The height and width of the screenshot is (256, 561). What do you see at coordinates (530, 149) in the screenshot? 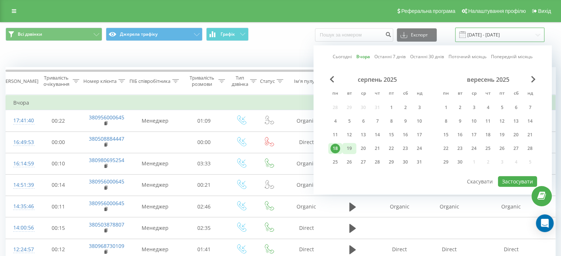
I see `div: 28` at bounding box center [530, 149].